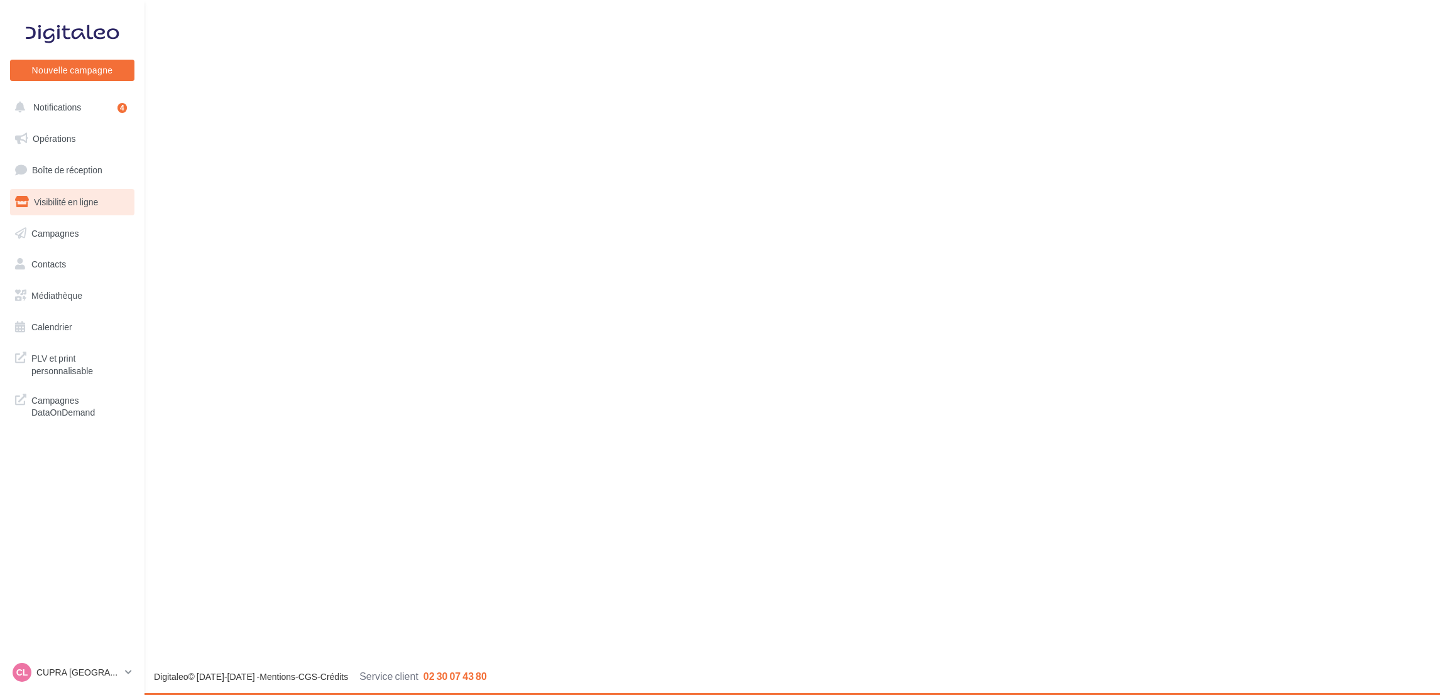 The width and height of the screenshot is (1440, 695). What do you see at coordinates (72, 405) in the screenshot?
I see `a: Campagnes DataOnDemand` at bounding box center [72, 405].